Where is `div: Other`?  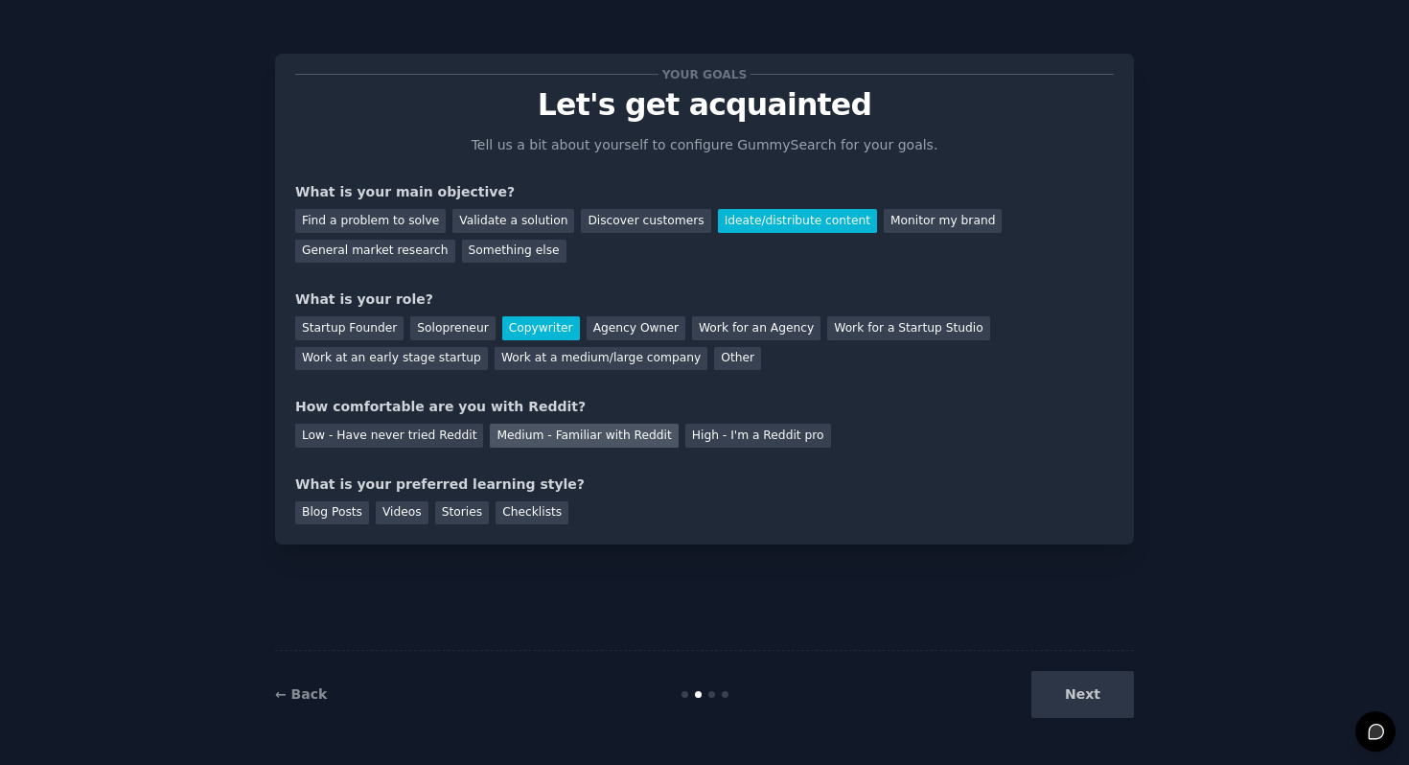
div: Other is located at coordinates (737, 359).